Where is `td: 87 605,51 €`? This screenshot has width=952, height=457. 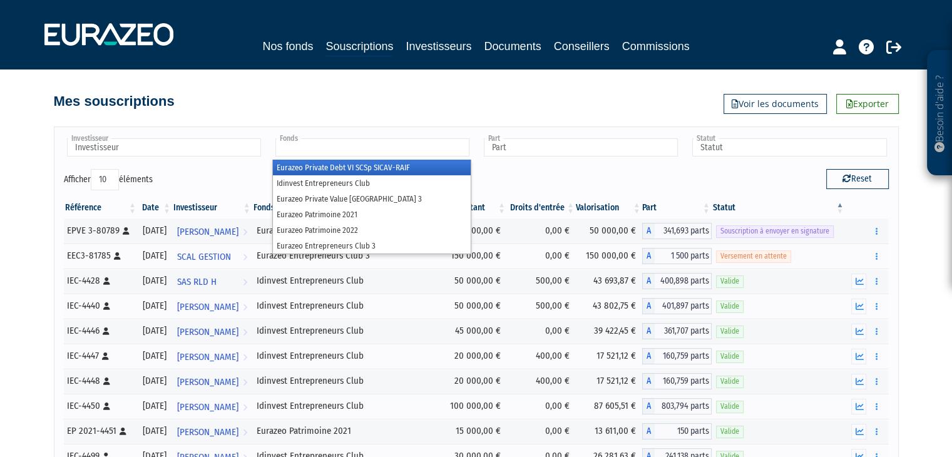 td: 87 605,51 € is located at coordinates (609, 406).